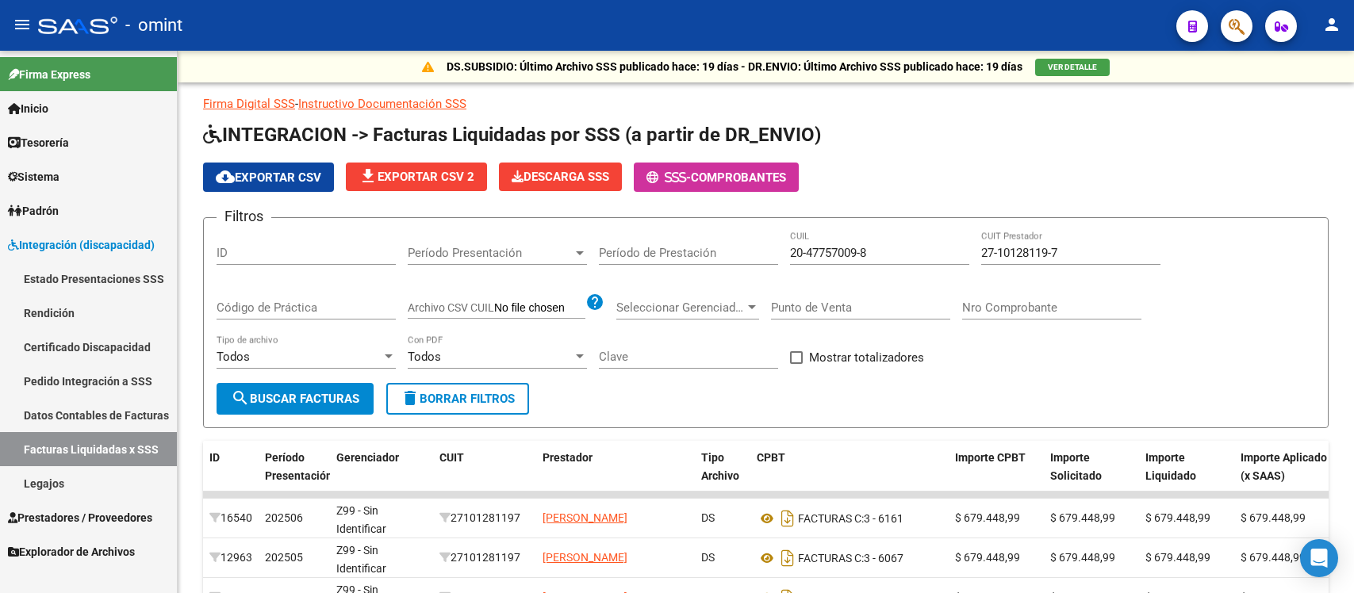 The height and width of the screenshot is (593, 1354). I want to click on datatable-header-cell: Importe Aplicado (x SAAS), so click(1286, 476).